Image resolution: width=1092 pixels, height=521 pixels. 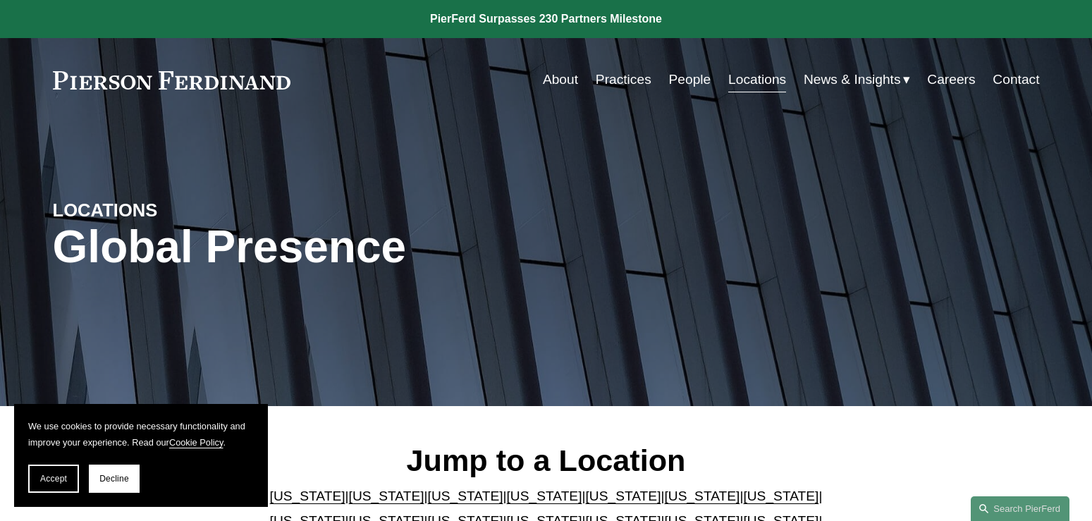 I want to click on a: Locations, so click(x=757, y=80).